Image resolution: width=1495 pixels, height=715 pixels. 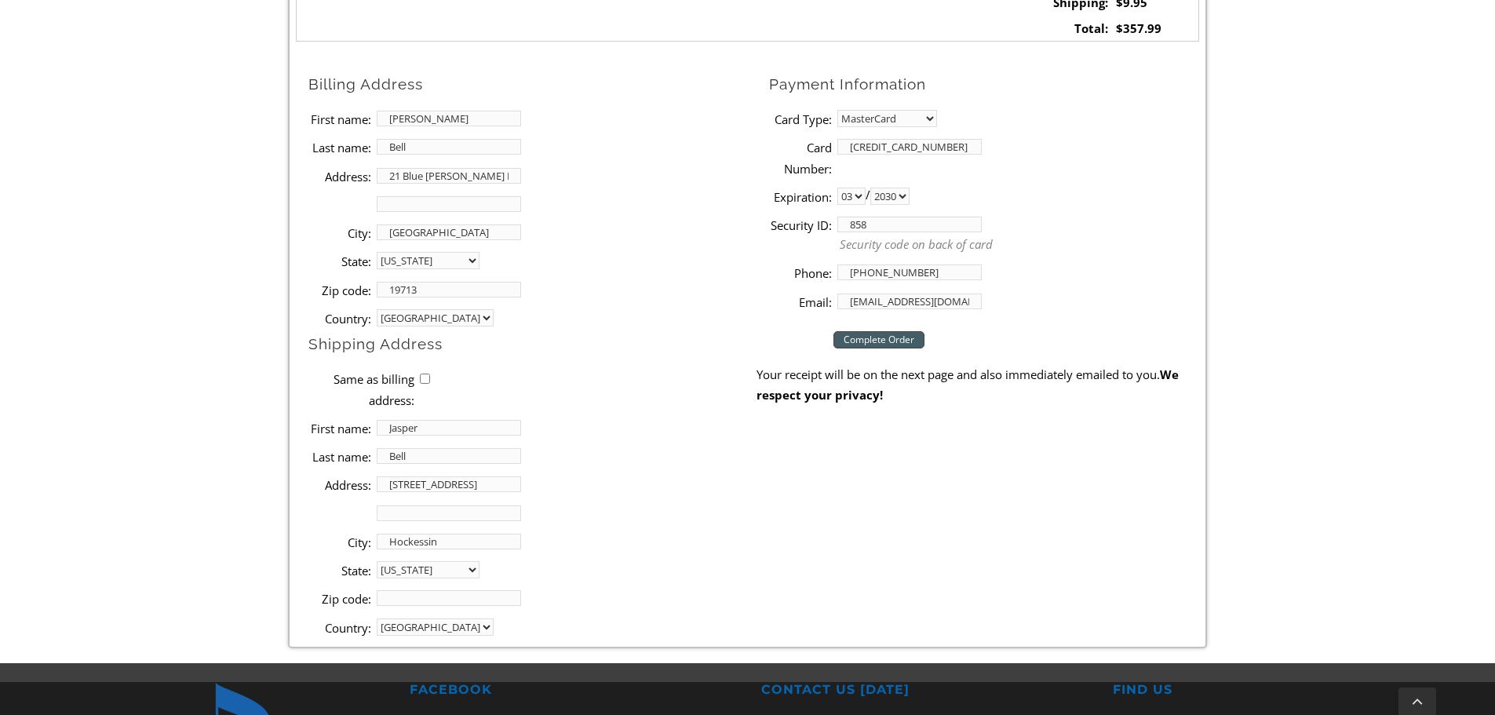 What do you see at coordinates (532, 84) in the screenshot?
I see `h2: Billing Address` at bounding box center [532, 84].